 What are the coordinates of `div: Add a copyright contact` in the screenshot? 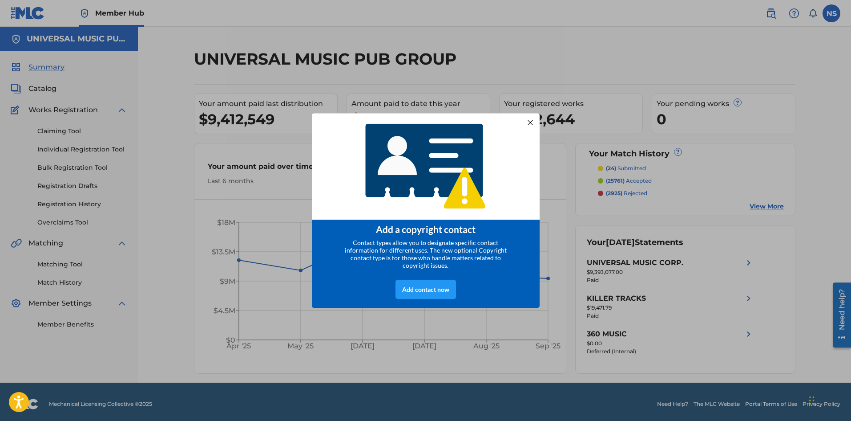 It's located at (426, 229).